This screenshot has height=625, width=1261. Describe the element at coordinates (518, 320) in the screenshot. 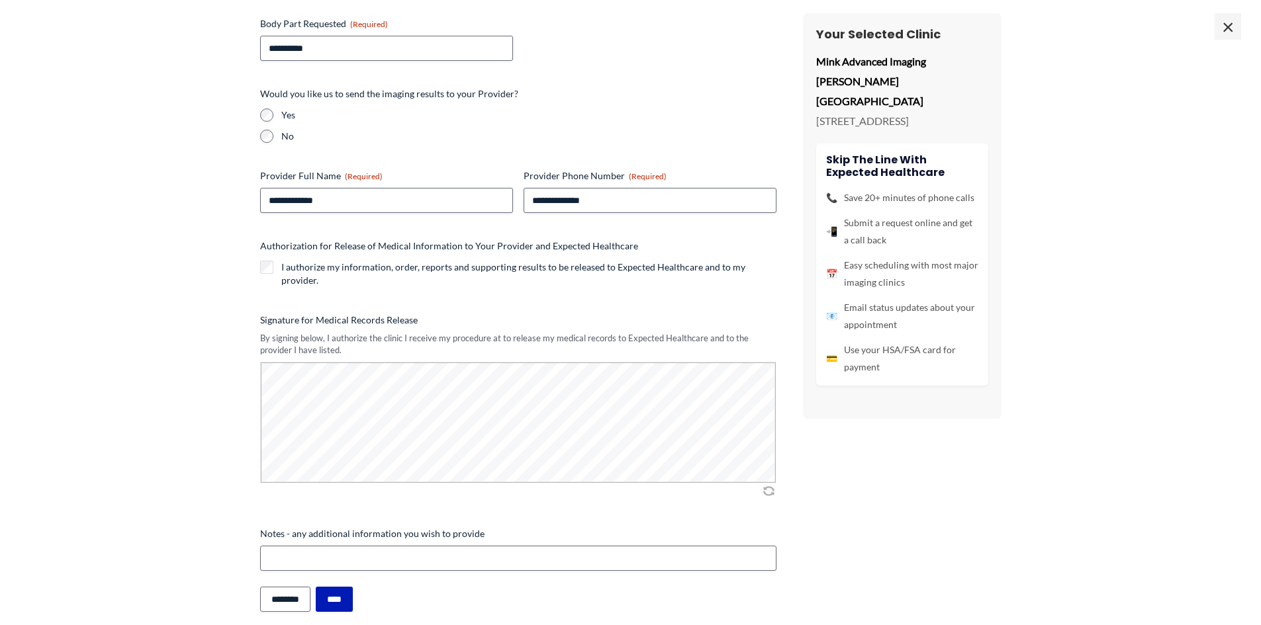

I see `label: Signature for Medical Records Release` at that location.